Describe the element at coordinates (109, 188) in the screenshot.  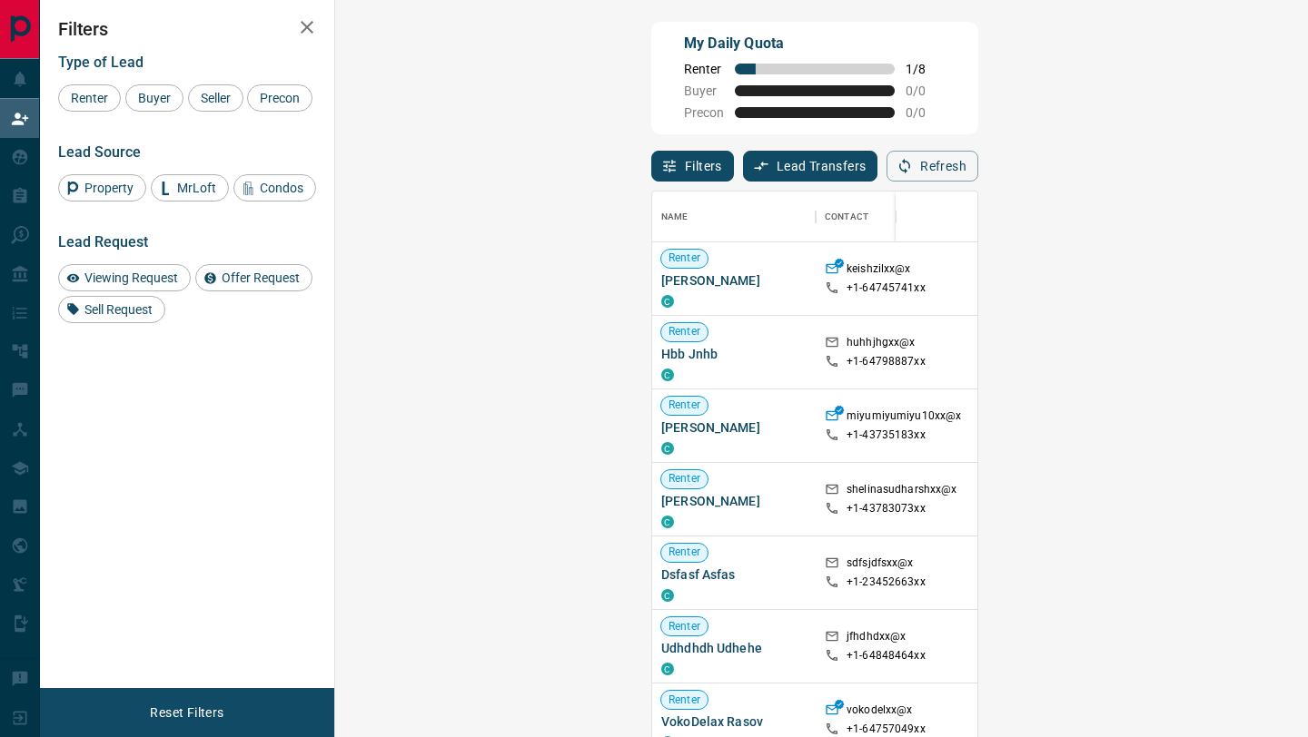
I see `span: Property` at that location.